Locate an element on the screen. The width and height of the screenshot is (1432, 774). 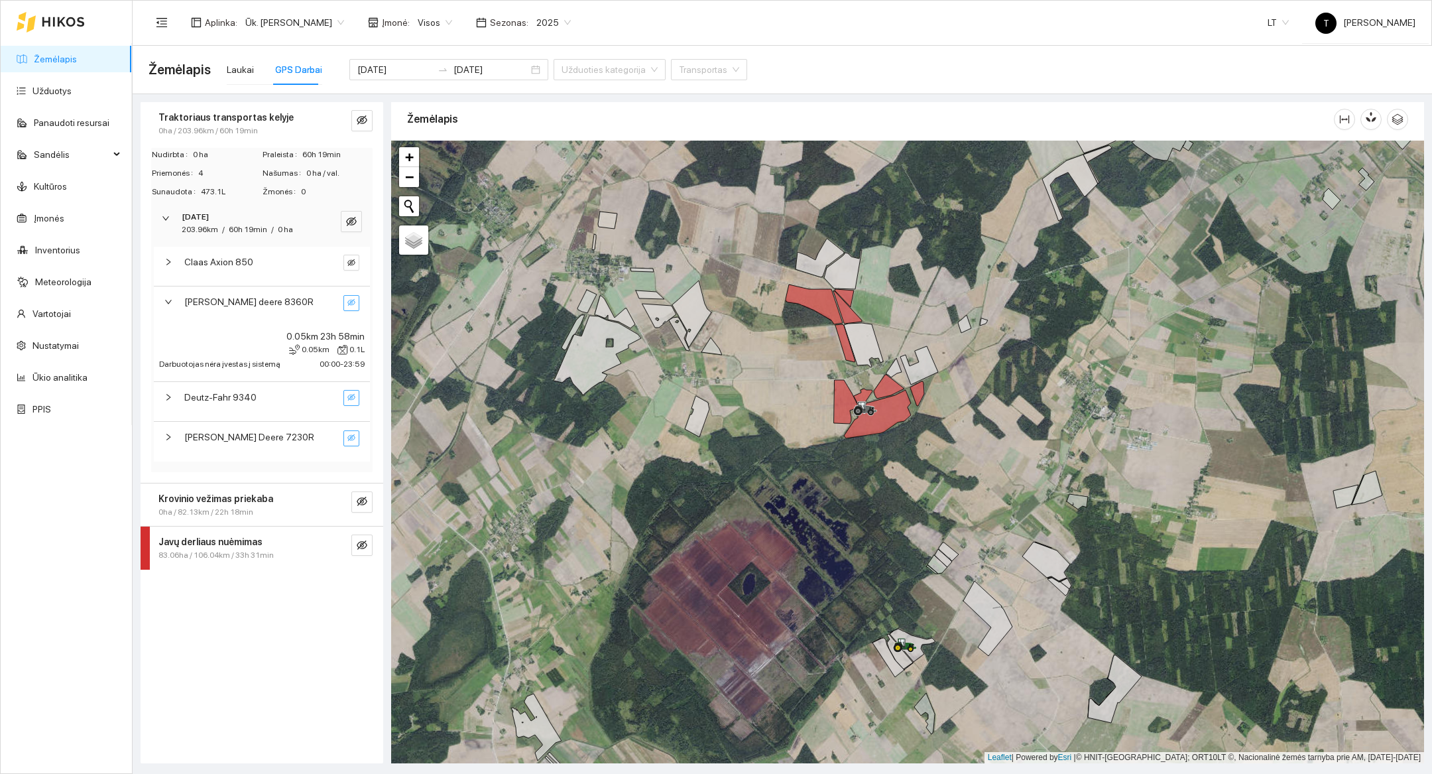
span: 2025 is located at coordinates (554, 23).